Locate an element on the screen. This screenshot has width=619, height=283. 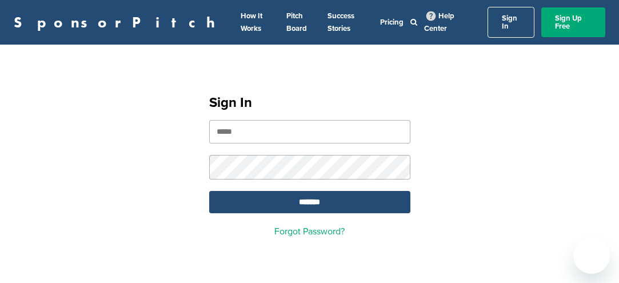
a: Success Stories is located at coordinates (341, 22).